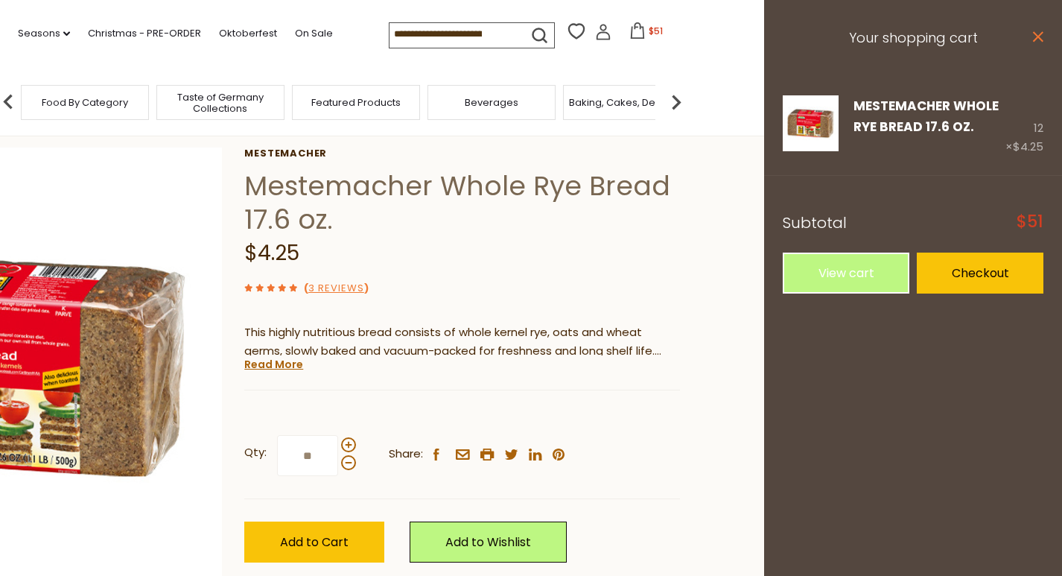 The image size is (1062, 576). I want to click on a: Read More, so click(273, 364).